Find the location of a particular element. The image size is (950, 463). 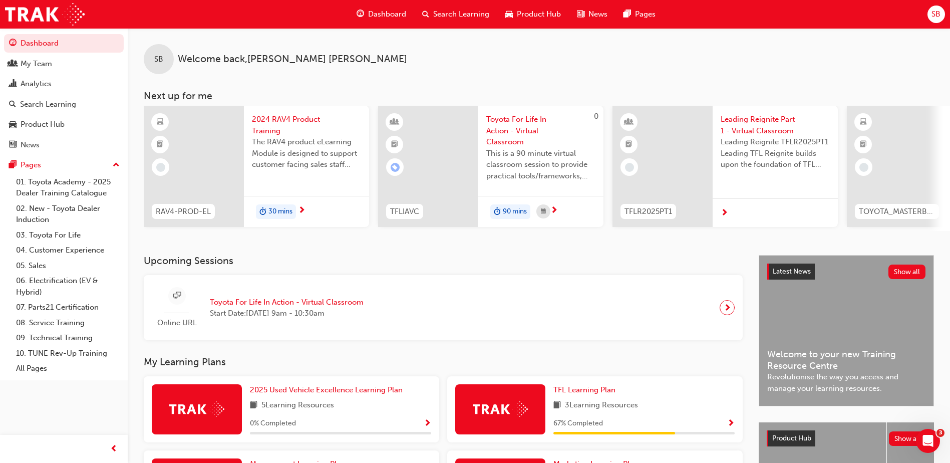

span: TOYOTA_MASTERBRAND_EL is located at coordinates (897, 211).